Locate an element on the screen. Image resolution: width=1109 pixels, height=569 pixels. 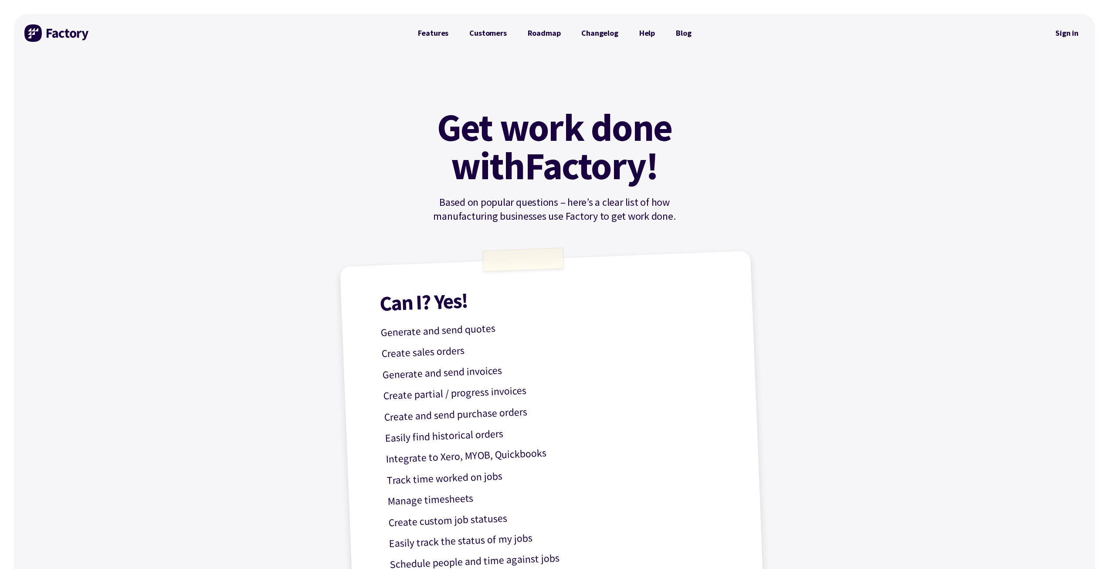
p: Easily track the status of my jobs is located at coordinates (563, 537).